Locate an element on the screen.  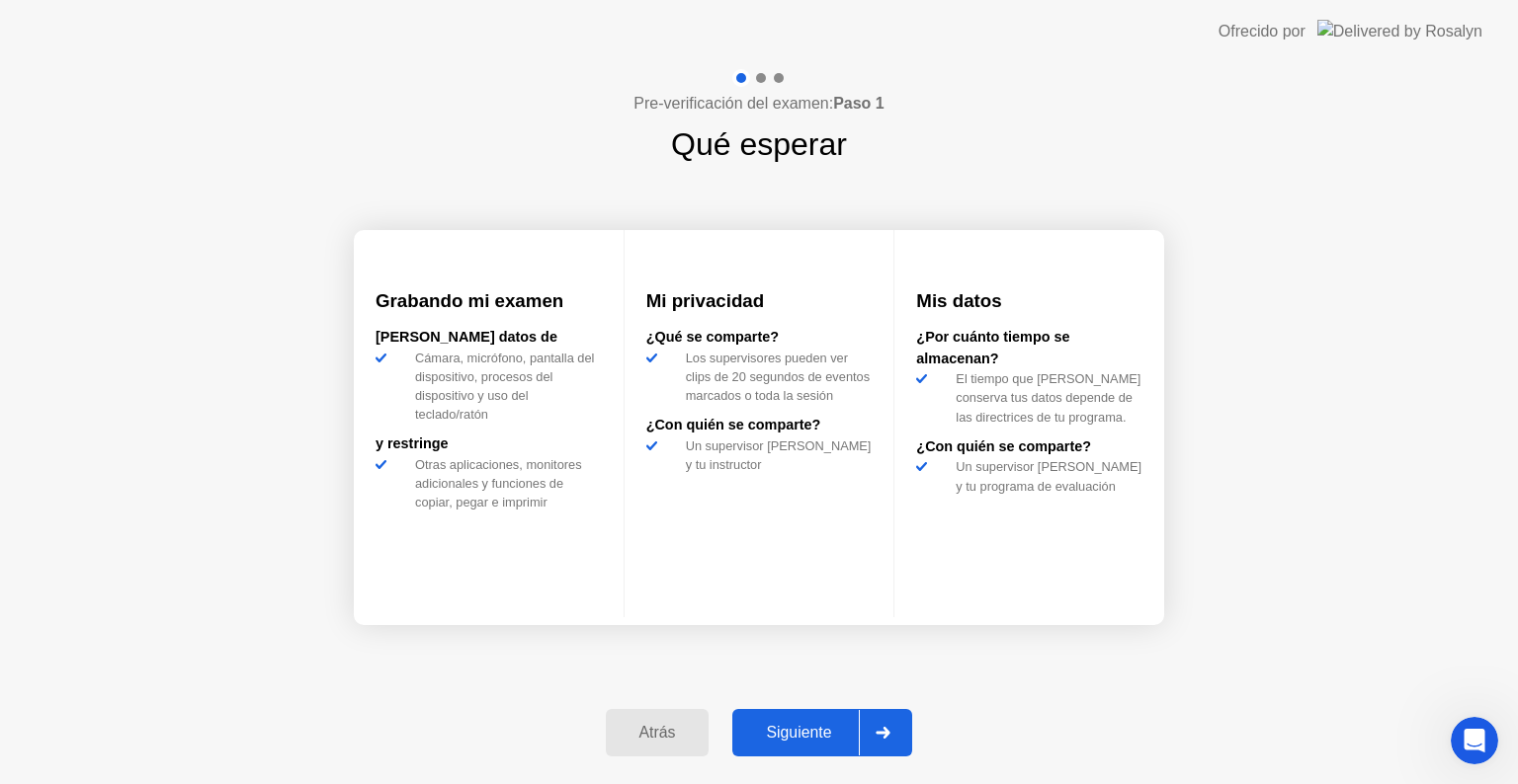
h1: Qué esperar is located at coordinates (759, 145).